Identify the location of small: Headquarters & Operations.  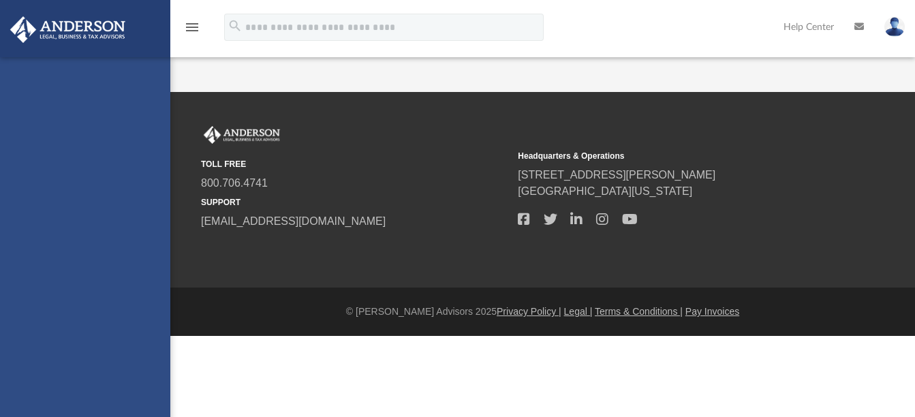
(671, 156).